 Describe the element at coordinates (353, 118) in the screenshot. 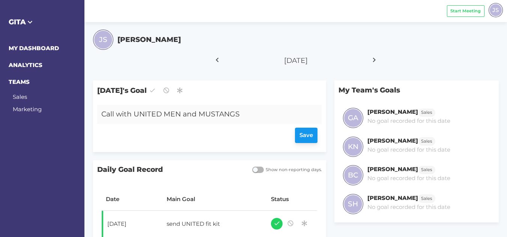

I see `span: GA` at that location.